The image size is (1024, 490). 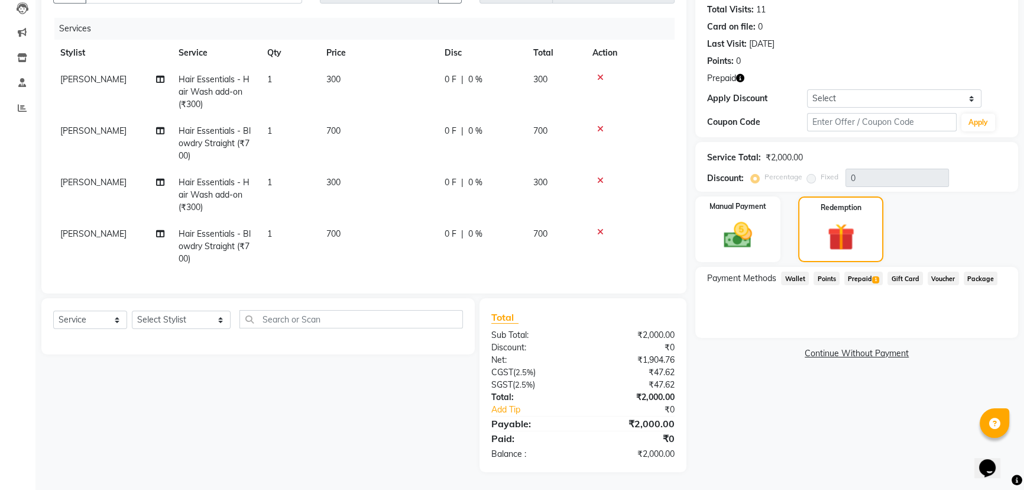 I want to click on input: Enter Offer / Coupon Code, so click(x=881, y=122).